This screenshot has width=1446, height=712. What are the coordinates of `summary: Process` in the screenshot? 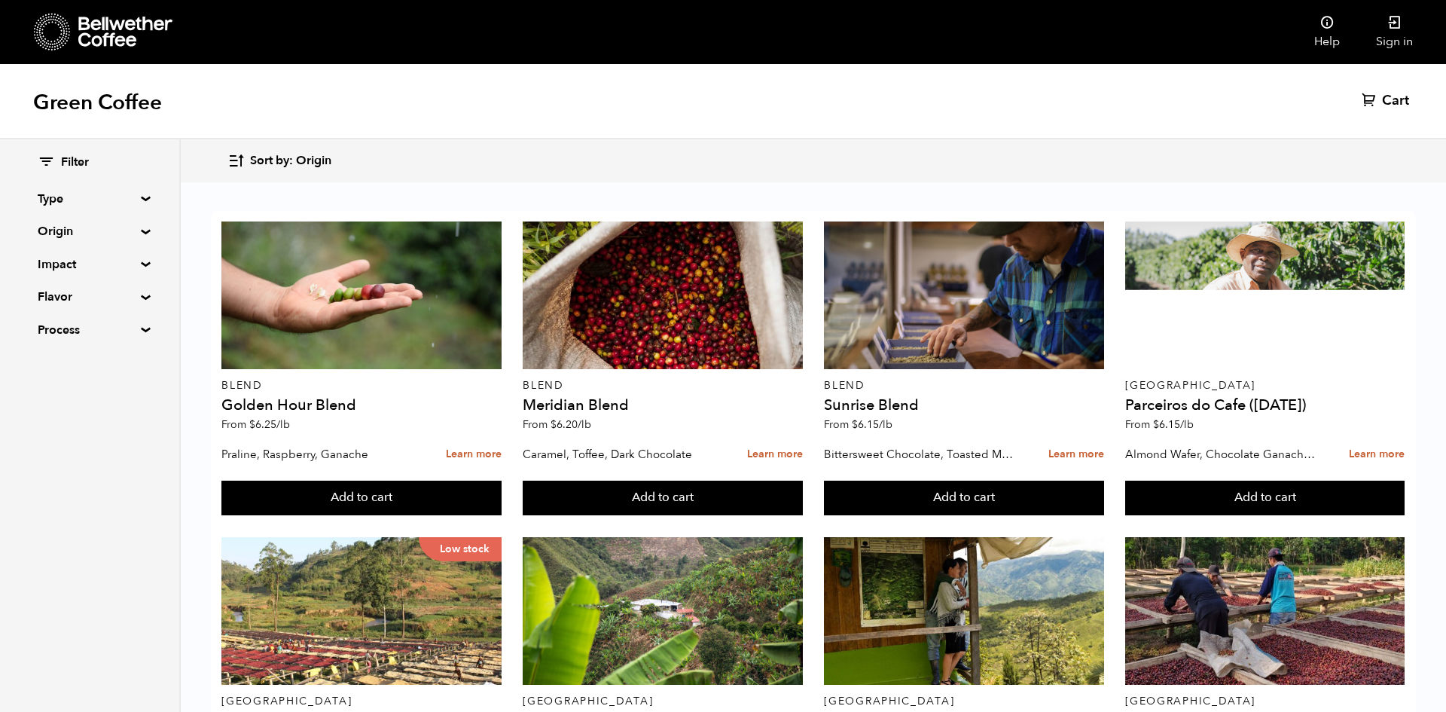 It's located at (90, 330).